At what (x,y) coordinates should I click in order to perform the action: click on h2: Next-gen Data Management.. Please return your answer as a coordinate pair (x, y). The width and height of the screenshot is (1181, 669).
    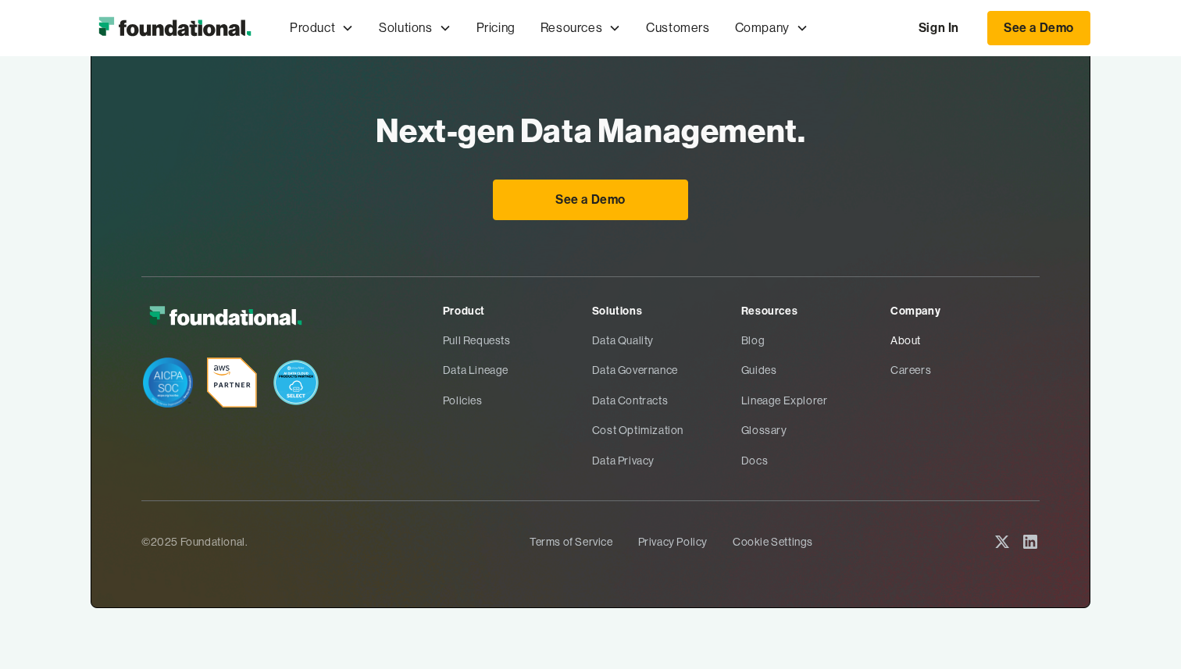
    Looking at the image, I should click on (590, 130).